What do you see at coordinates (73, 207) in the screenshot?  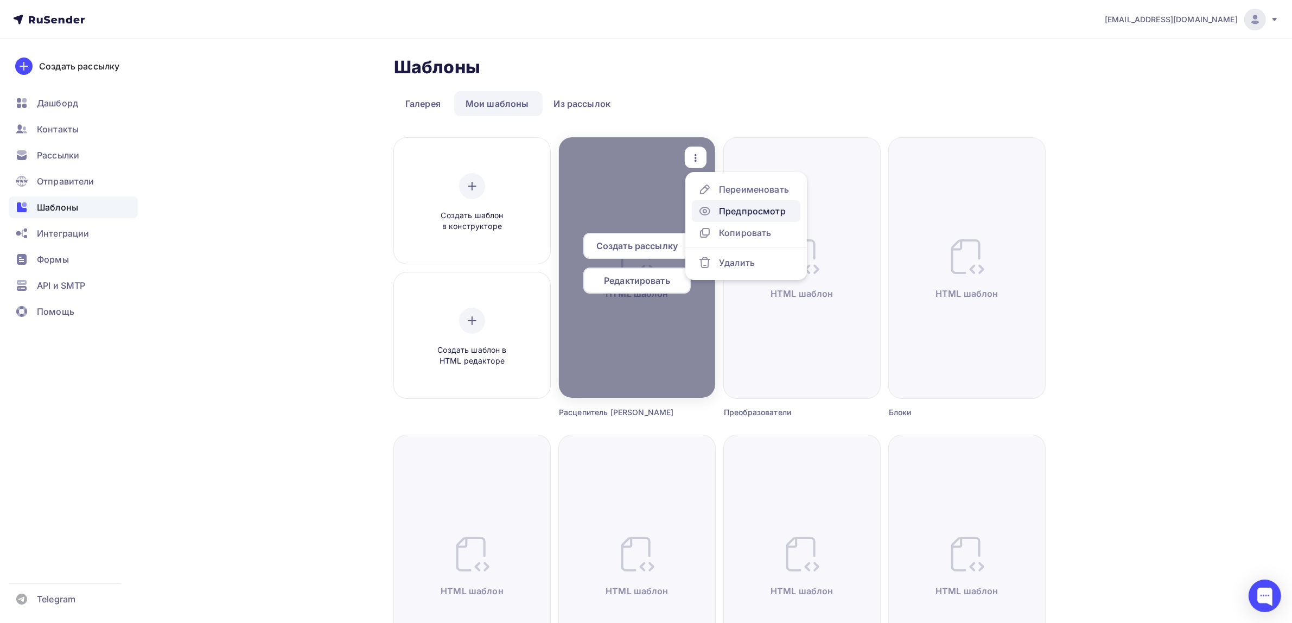 I see `a: Шаблоны` at bounding box center [73, 207].